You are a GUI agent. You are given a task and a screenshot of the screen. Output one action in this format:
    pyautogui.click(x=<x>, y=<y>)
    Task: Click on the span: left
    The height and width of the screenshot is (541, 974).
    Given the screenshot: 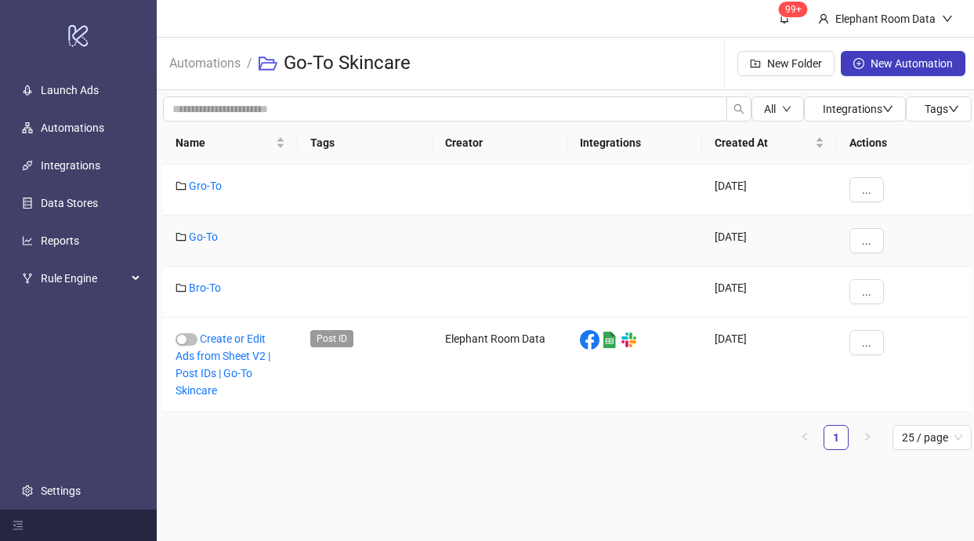 What is the action you would take?
    pyautogui.click(x=805, y=437)
    